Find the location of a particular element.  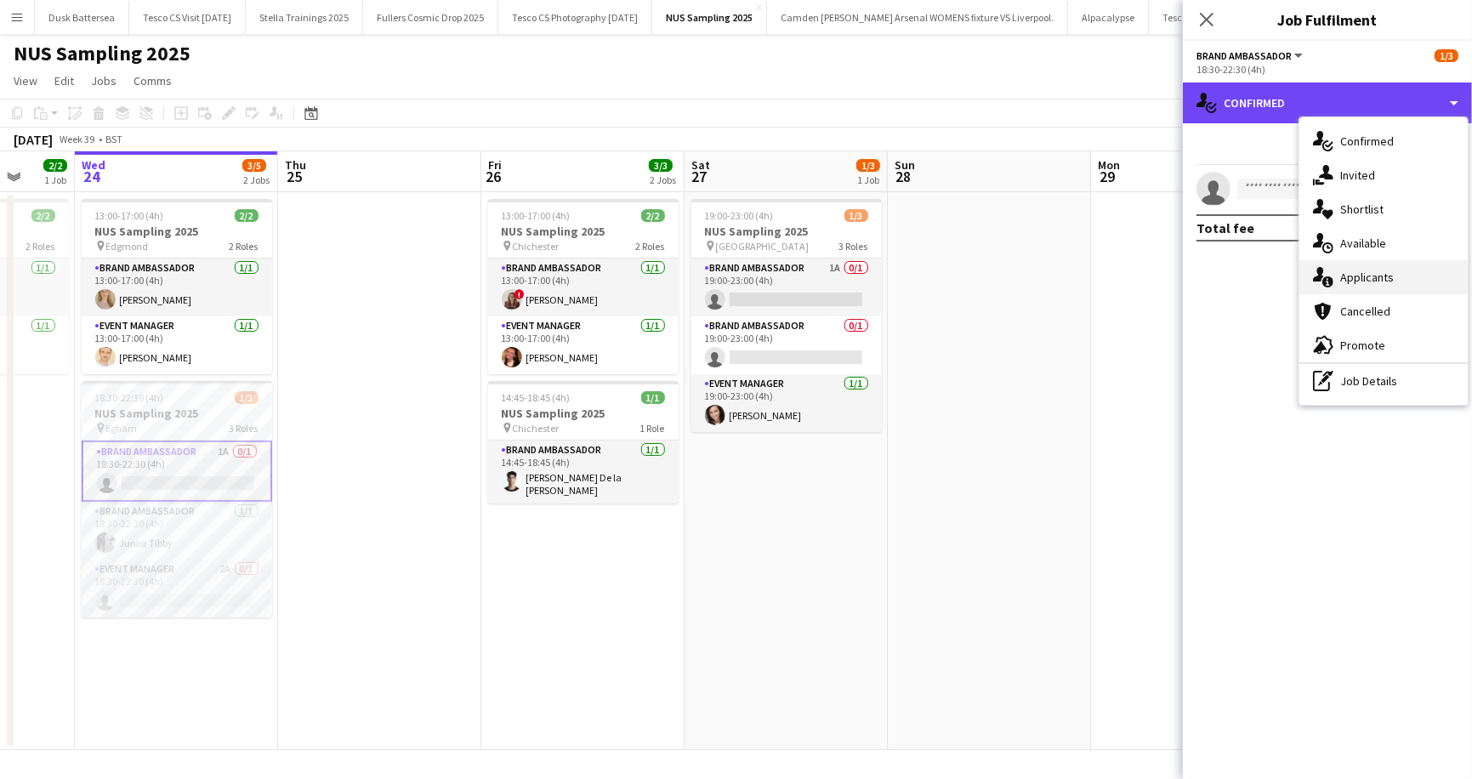

span: Week 39 is located at coordinates (77, 139).